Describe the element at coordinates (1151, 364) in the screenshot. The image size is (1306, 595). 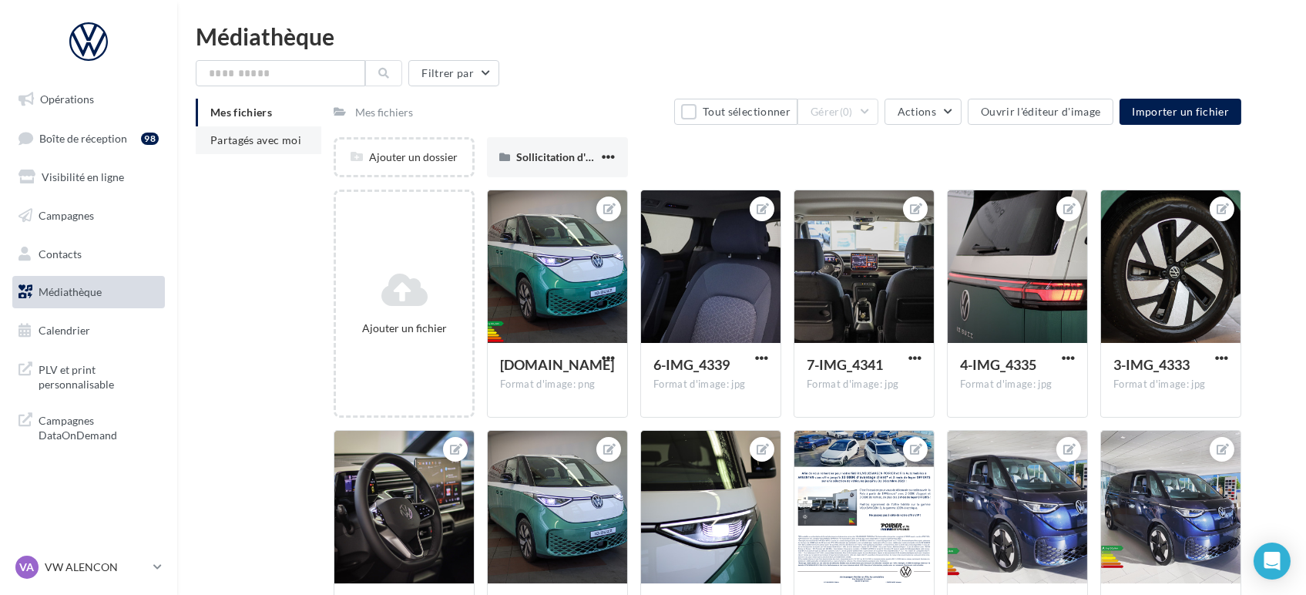
I see `span: 3-IMG_4333` at that location.